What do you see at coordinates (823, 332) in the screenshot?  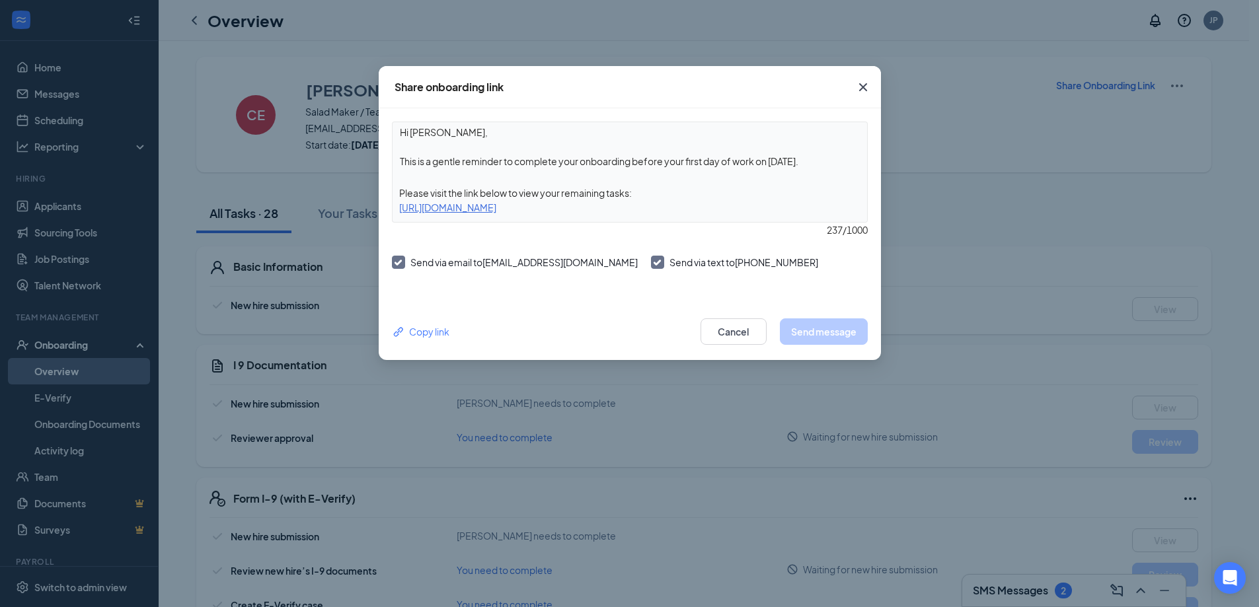 I see `button: Send message` at bounding box center [823, 332].